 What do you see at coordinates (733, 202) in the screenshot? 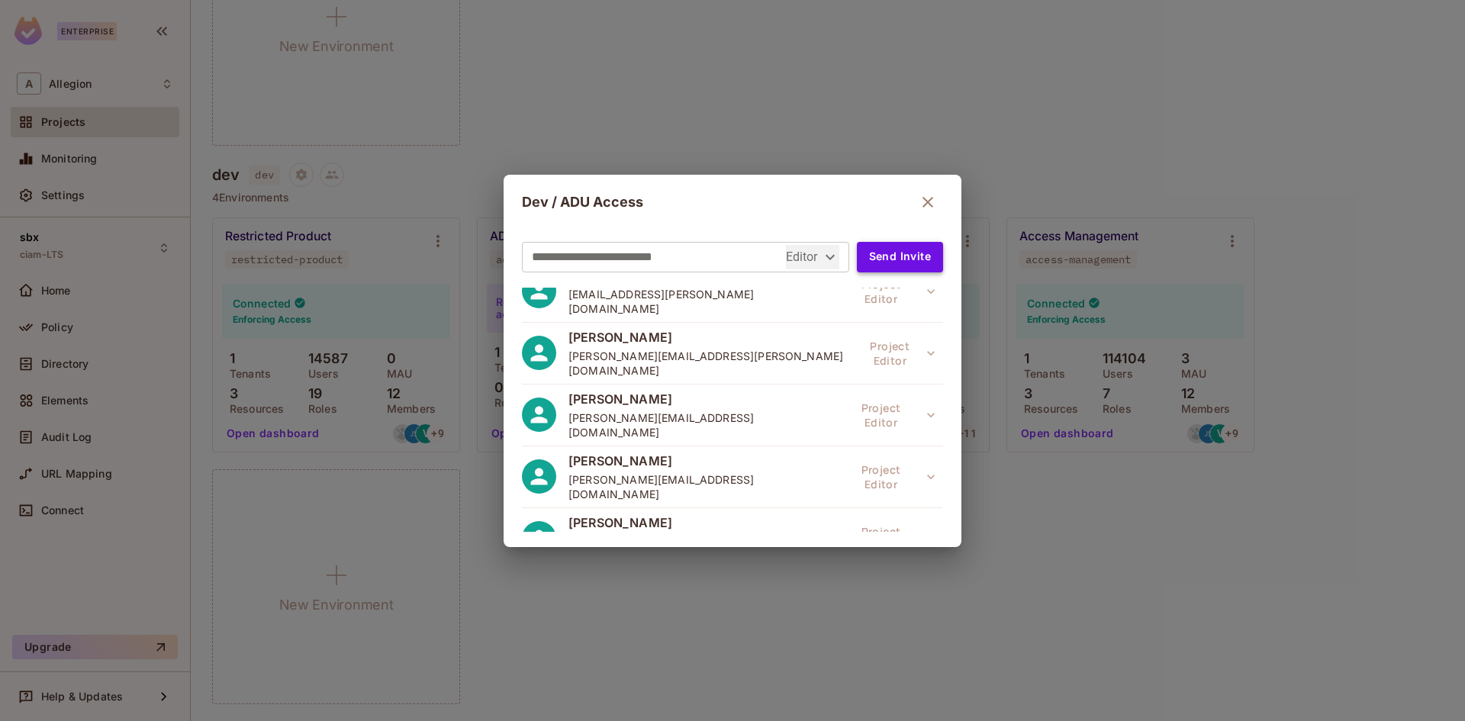
I see `div: Dev / ADU Access` at bounding box center [733, 202].